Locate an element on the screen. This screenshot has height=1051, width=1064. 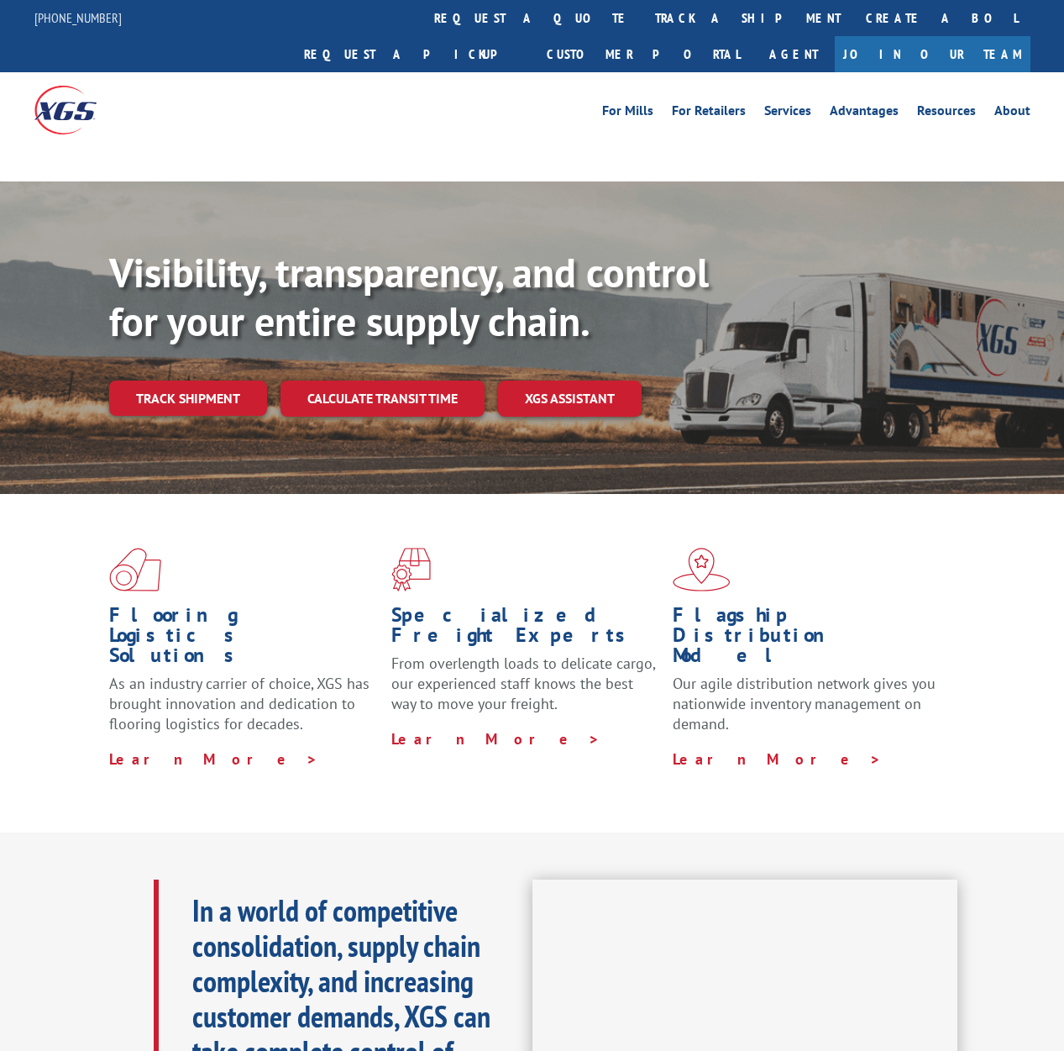
h1: Flooring Logistics Solutions is located at coordinates (244, 639).